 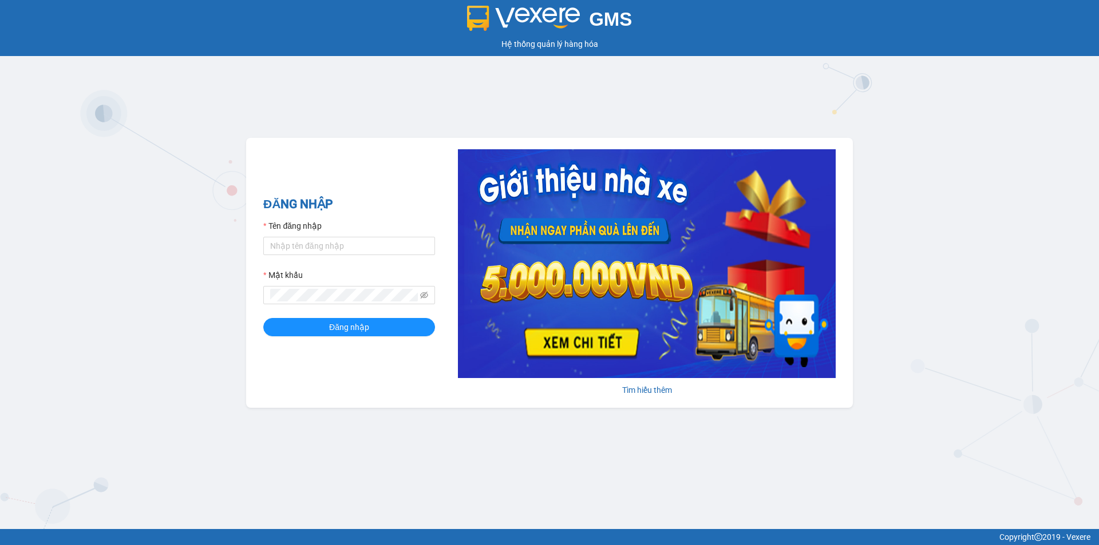 I want to click on label: Tên đăng nhập, so click(x=292, y=226).